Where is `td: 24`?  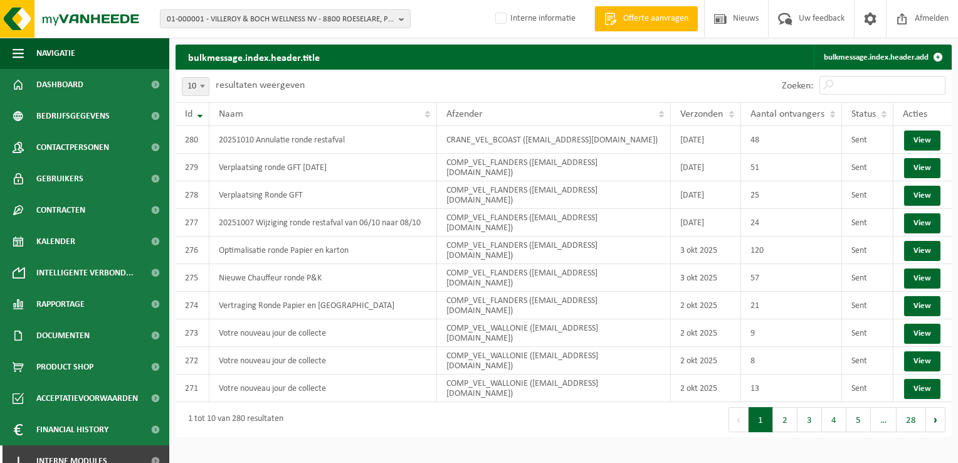 td: 24 is located at coordinates (791, 223).